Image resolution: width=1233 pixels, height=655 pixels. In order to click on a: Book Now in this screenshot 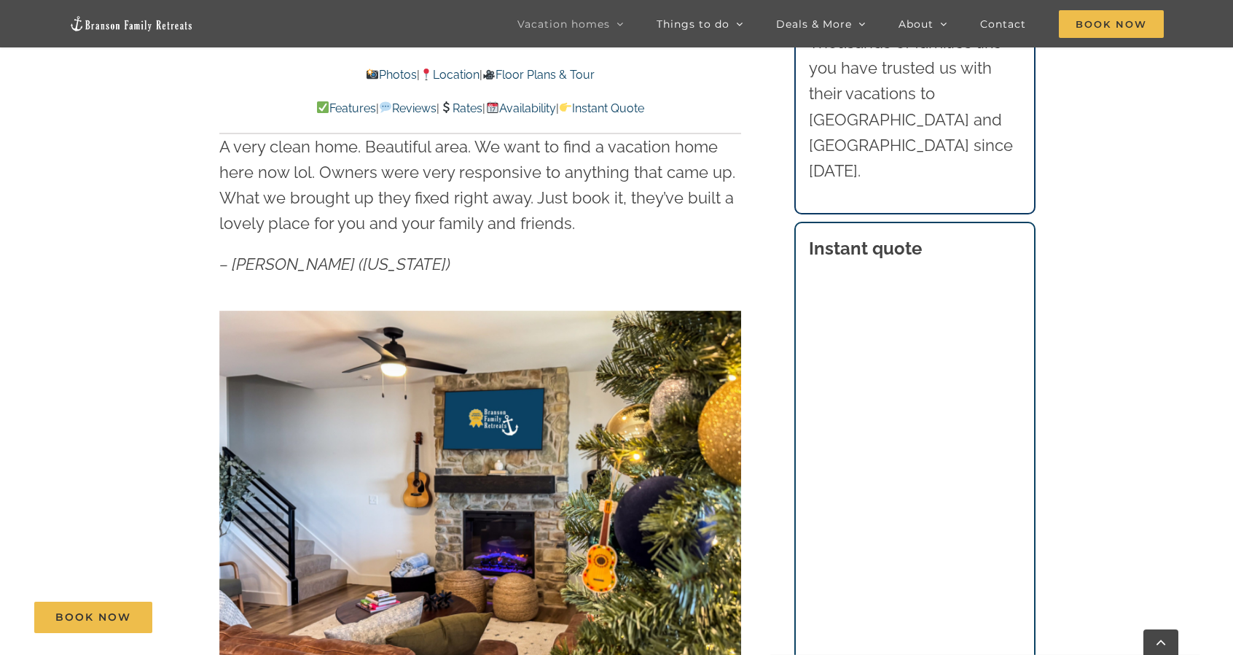, I will do `click(93, 617)`.